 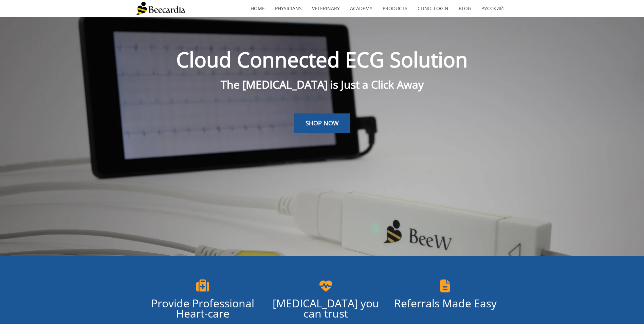 I want to click on a: Blog, so click(x=464, y=8).